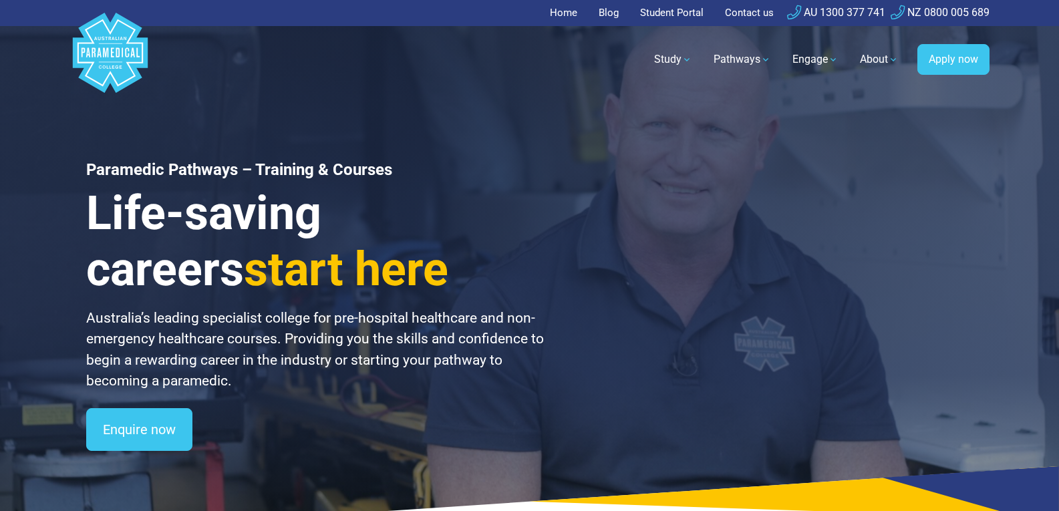  Describe the element at coordinates (836, 12) in the screenshot. I see `a: AU 1300 377 741` at that location.